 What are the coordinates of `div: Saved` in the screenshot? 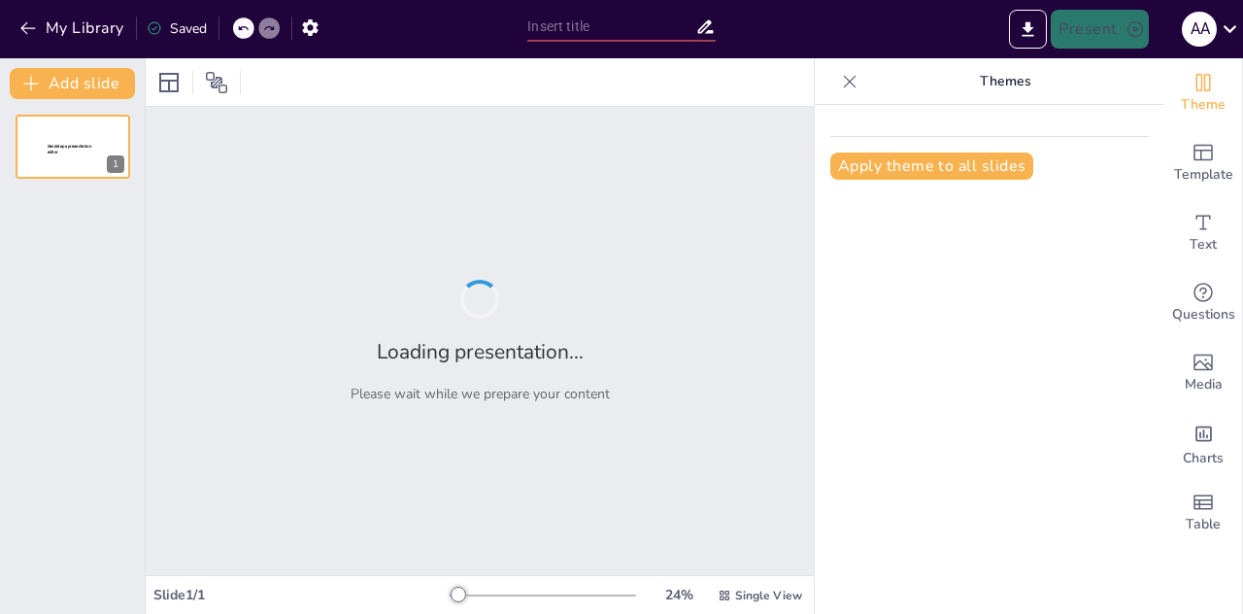 It's located at (177, 28).